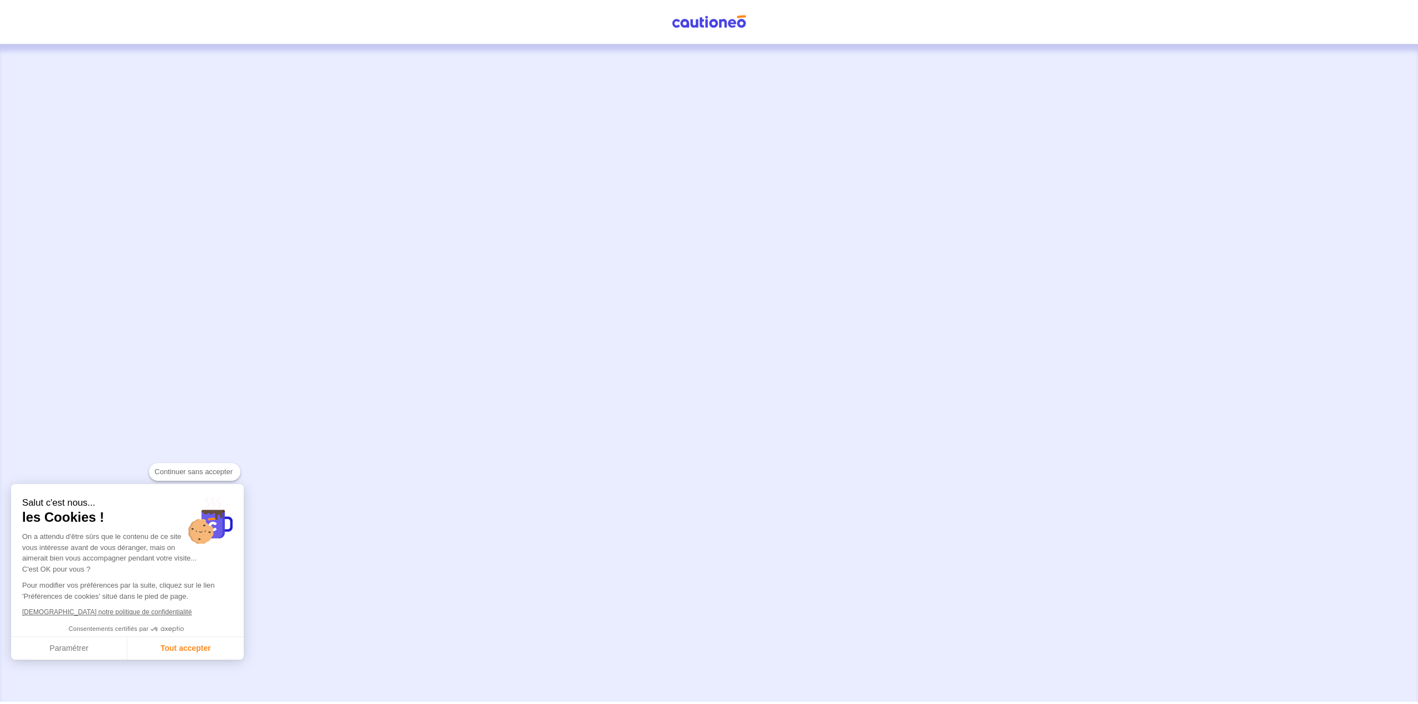  I want to click on span: Continuer sans accepter, so click(194, 472).